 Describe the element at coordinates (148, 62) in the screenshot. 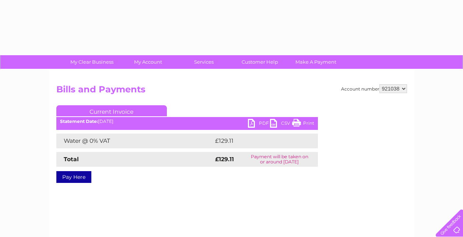

I see `a: My Account` at that location.